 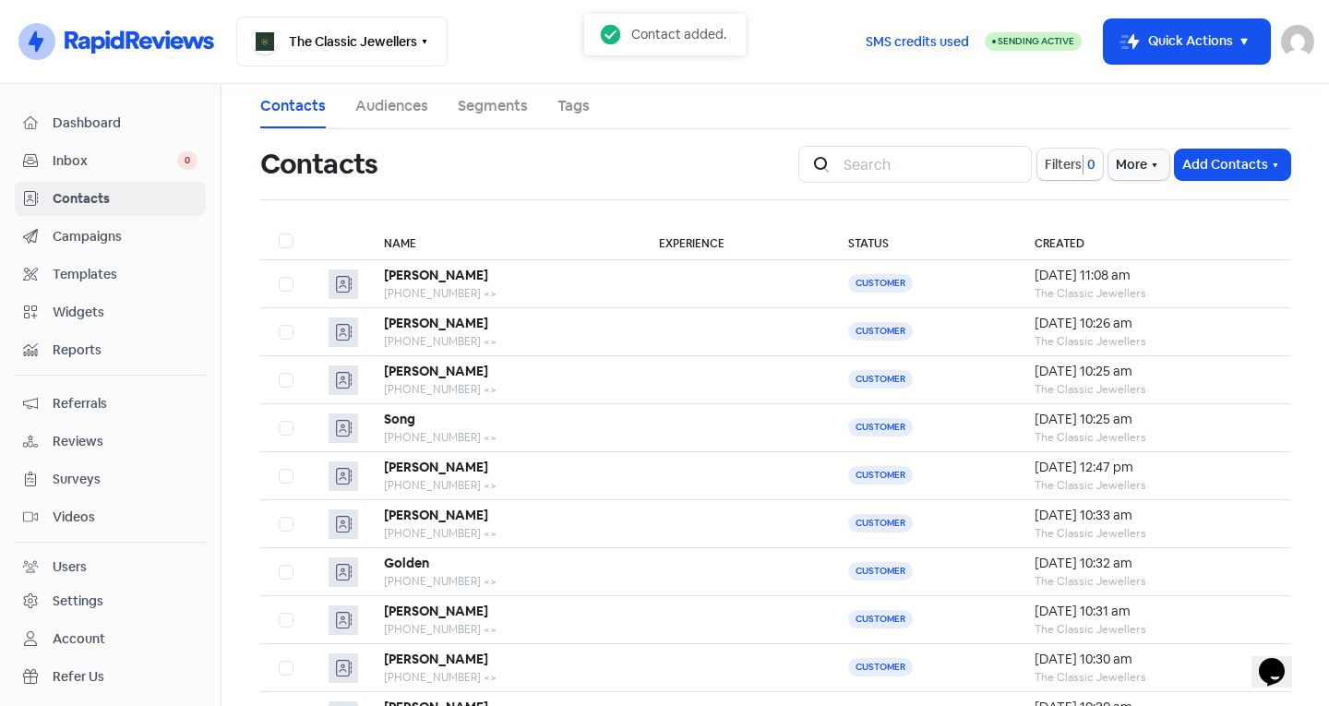 What do you see at coordinates (923, 241) in the screenshot?
I see `th: Status` at bounding box center [923, 241].